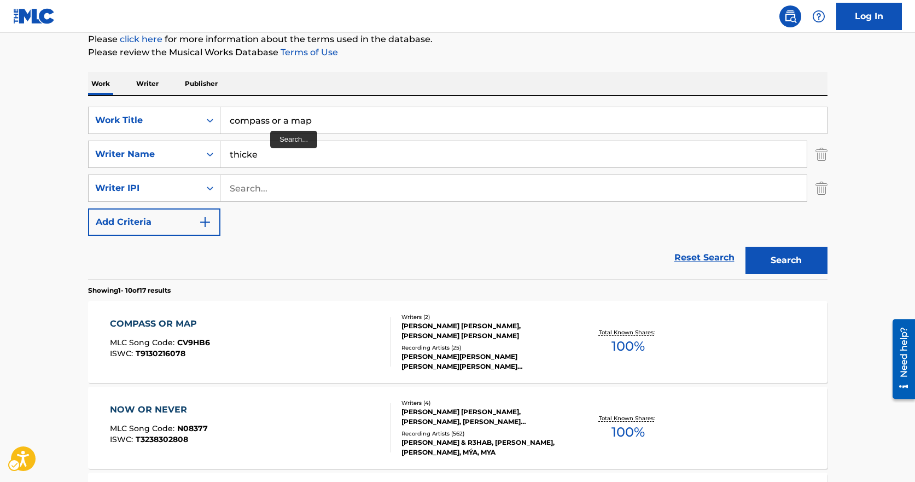 This screenshot has height=482, width=915. What do you see at coordinates (129, 290) in the screenshot?
I see `p: Showing 1 - 10 of 17 results` at bounding box center [129, 290].